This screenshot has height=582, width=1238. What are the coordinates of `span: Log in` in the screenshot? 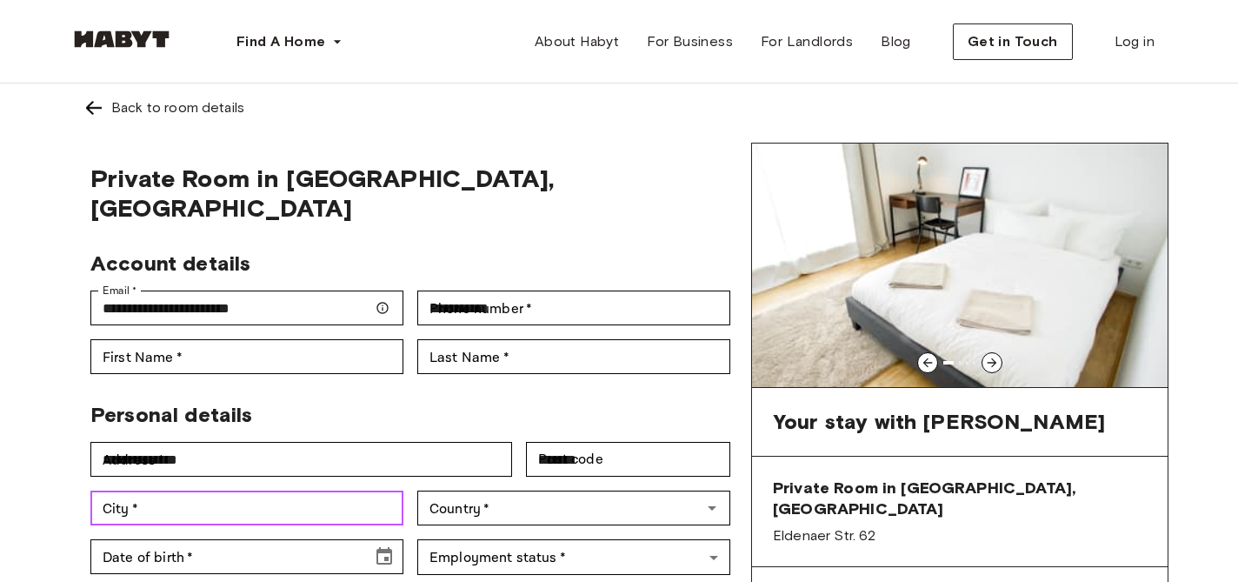 It's located at (1134, 42).